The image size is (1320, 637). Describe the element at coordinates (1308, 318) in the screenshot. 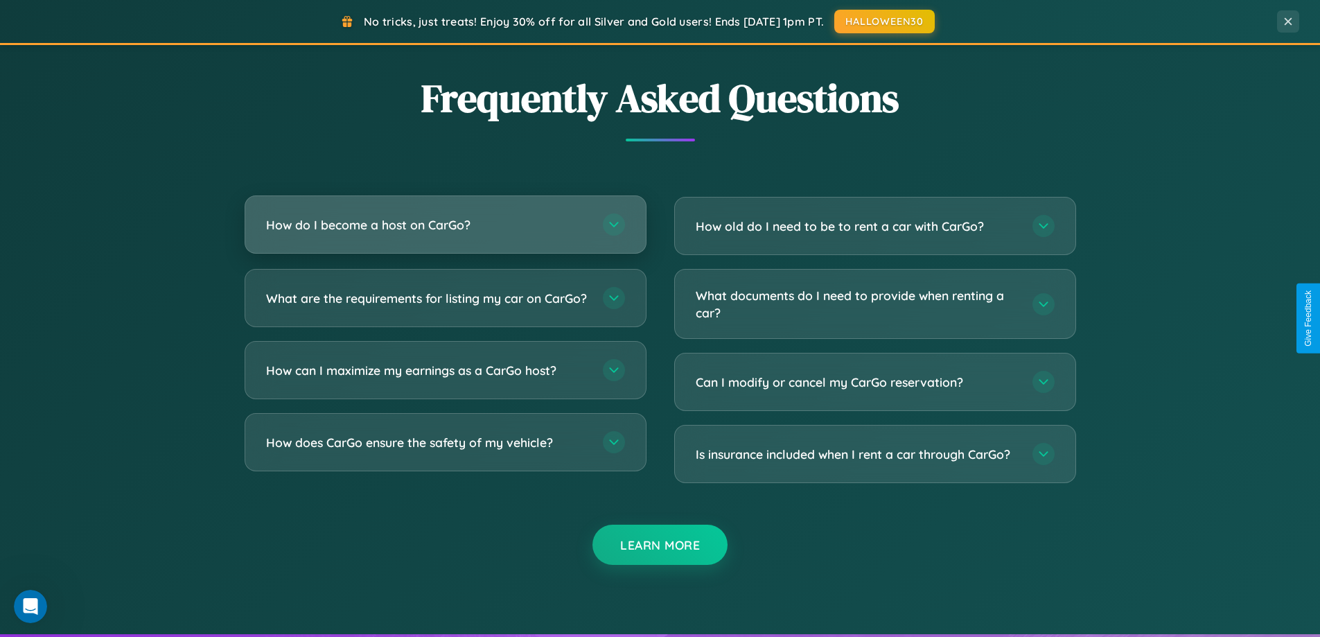

I see `div: Give Feedback` at that location.